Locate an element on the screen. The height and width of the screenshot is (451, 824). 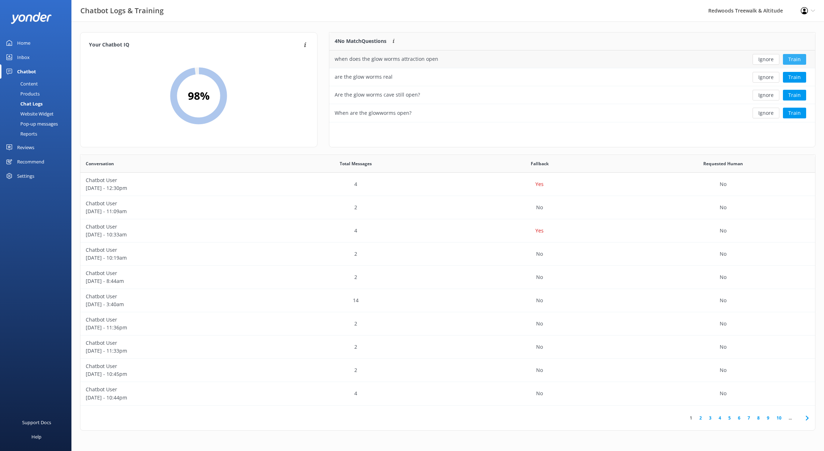
a: Products is located at coordinates (38, 94).